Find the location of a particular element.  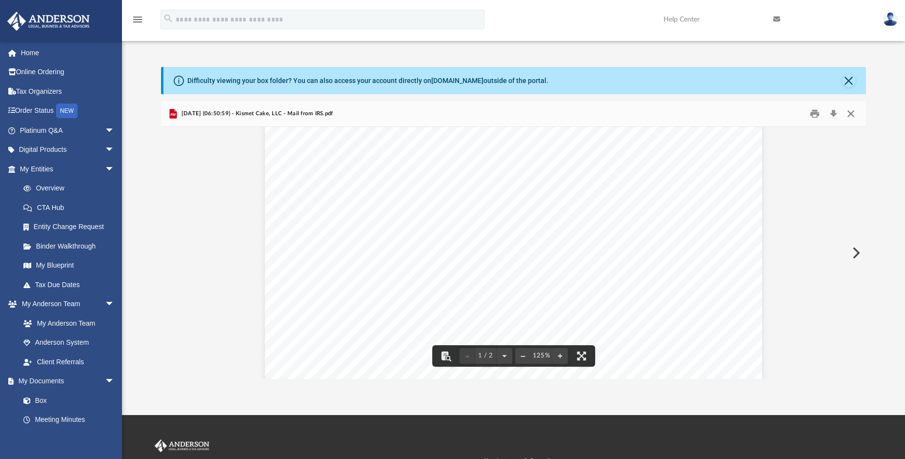

div: NEW is located at coordinates (67, 111).